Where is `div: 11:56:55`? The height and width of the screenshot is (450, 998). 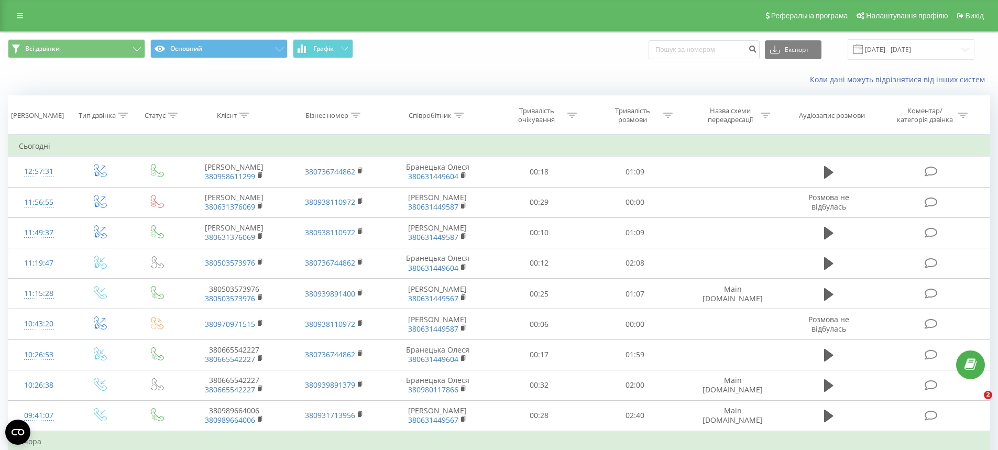 div: 11:56:55 is located at coordinates (39, 202).